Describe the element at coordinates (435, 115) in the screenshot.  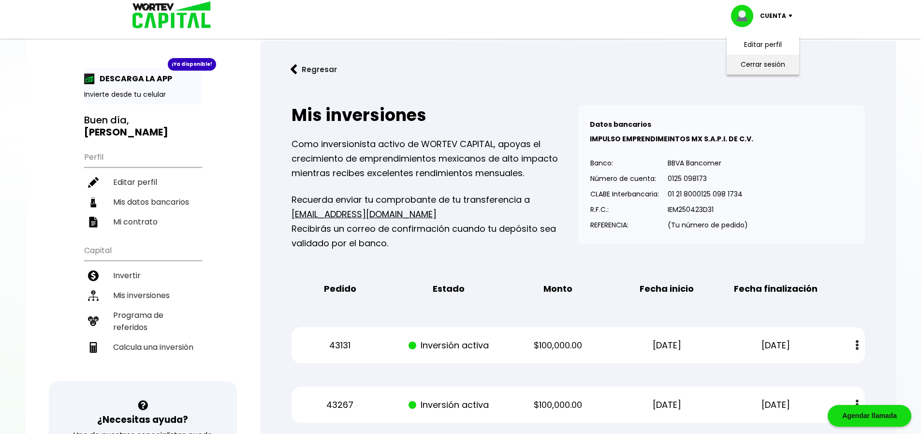
I see `h2: Mis inversiones` at that location.